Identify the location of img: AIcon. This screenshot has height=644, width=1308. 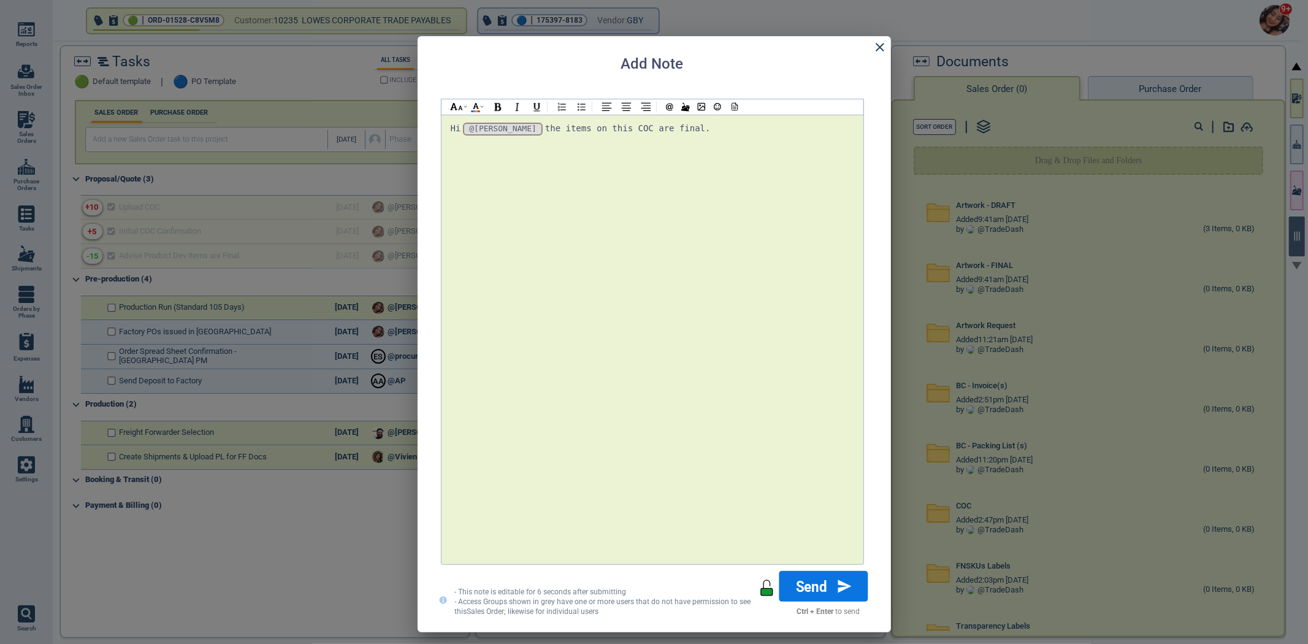
(476, 106).